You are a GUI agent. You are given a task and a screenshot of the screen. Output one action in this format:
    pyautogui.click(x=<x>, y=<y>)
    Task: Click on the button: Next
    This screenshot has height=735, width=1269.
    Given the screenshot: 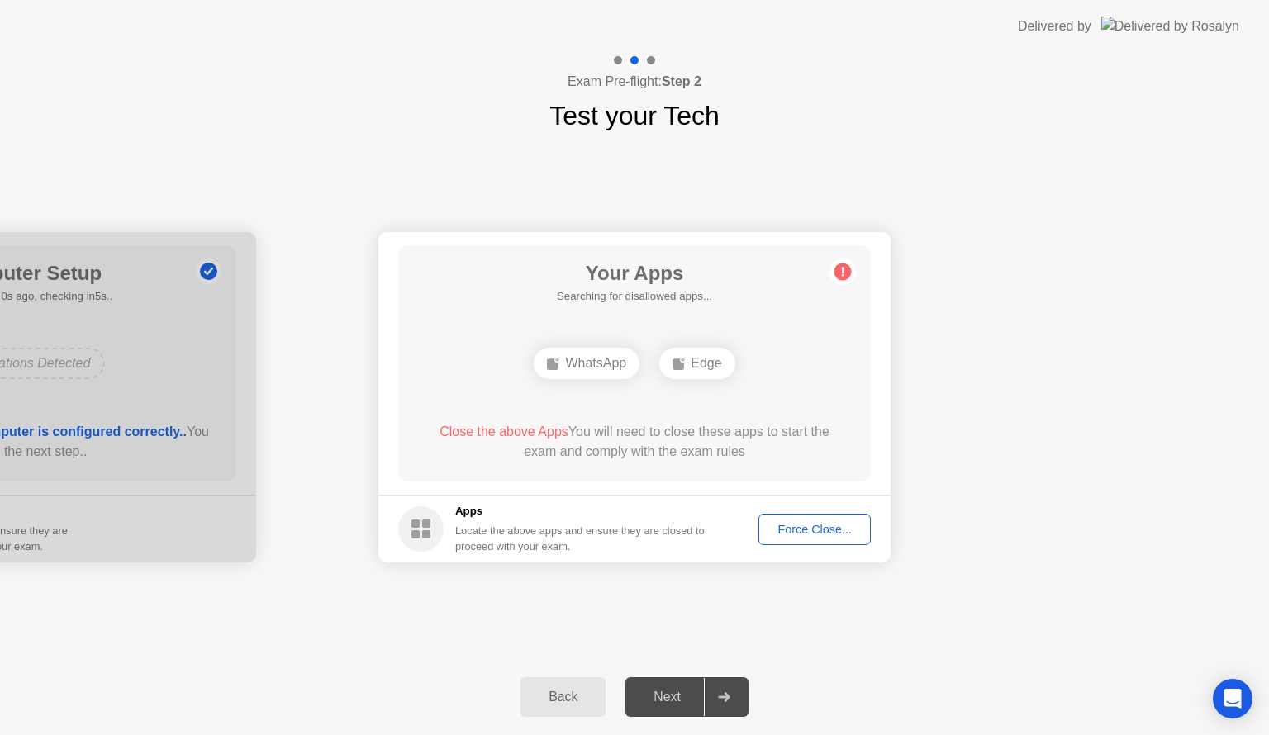 What is the action you would take?
    pyautogui.click(x=686, y=697)
    